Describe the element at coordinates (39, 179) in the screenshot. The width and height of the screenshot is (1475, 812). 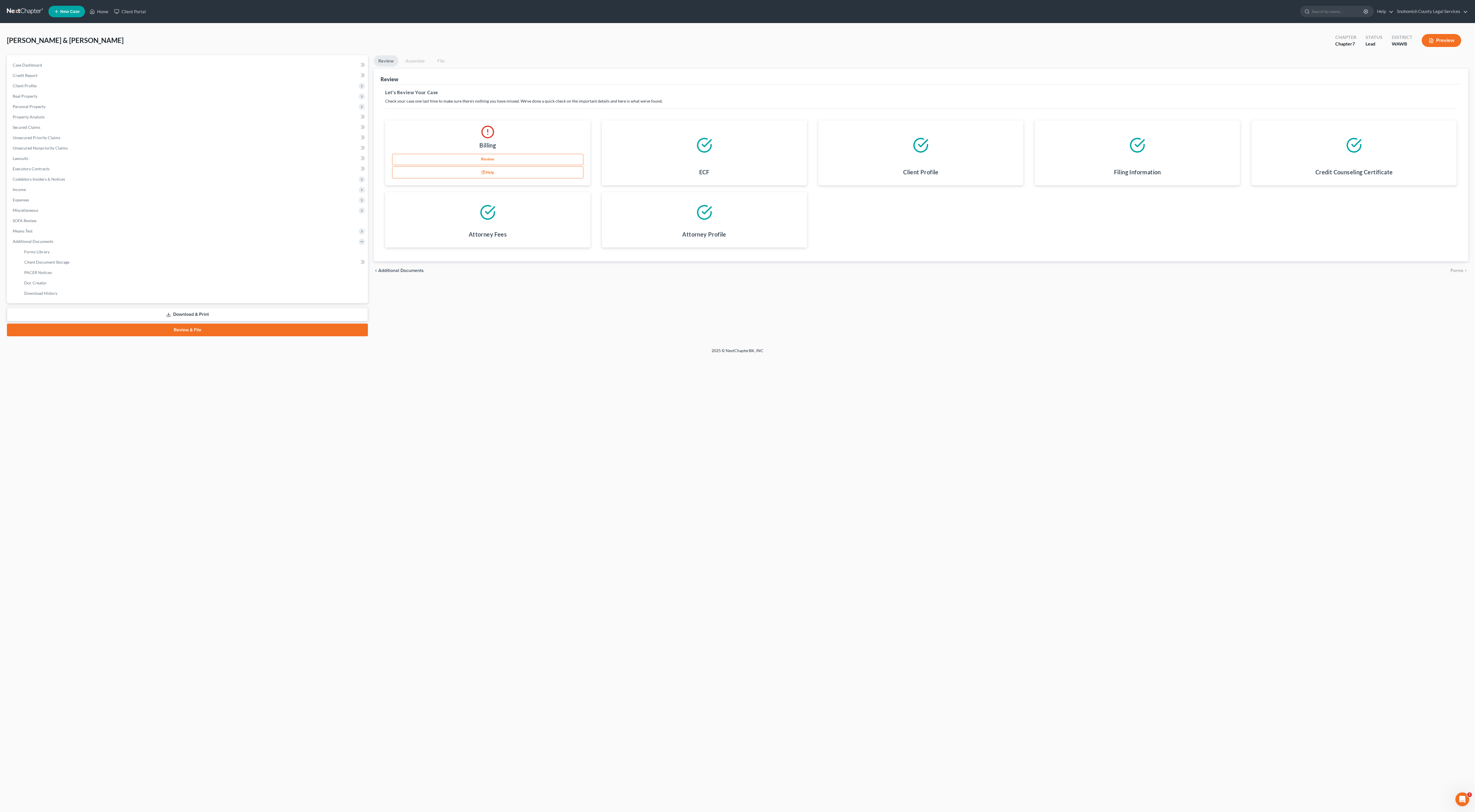
I see `span: Codebtors Insiders & Notices` at that location.